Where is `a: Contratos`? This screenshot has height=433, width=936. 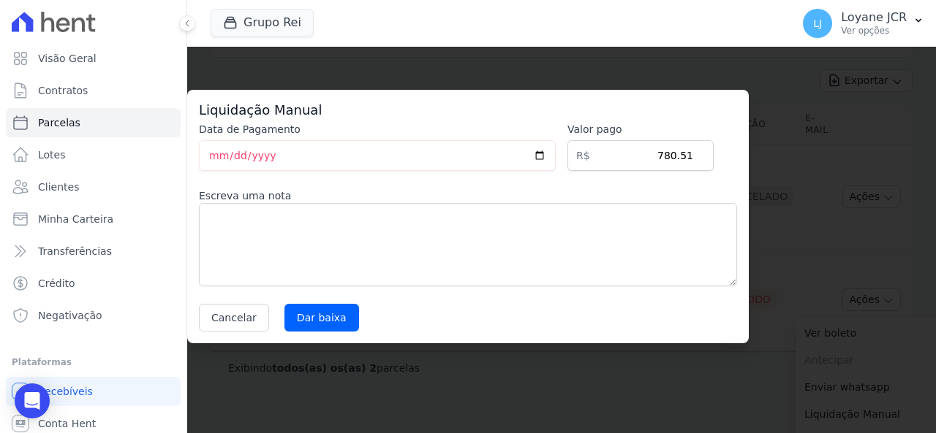 a: Contratos is located at coordinates (93, 91).